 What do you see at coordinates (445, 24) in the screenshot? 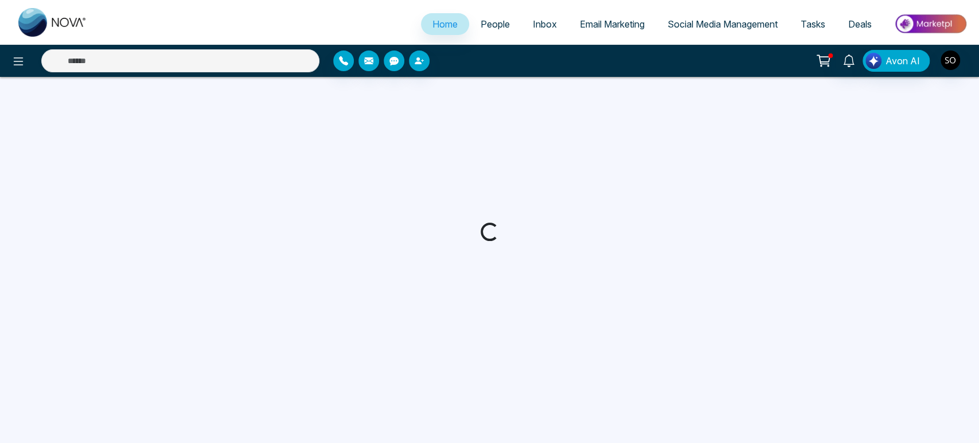
I see `span: Home` at bounding box center [445, 24].